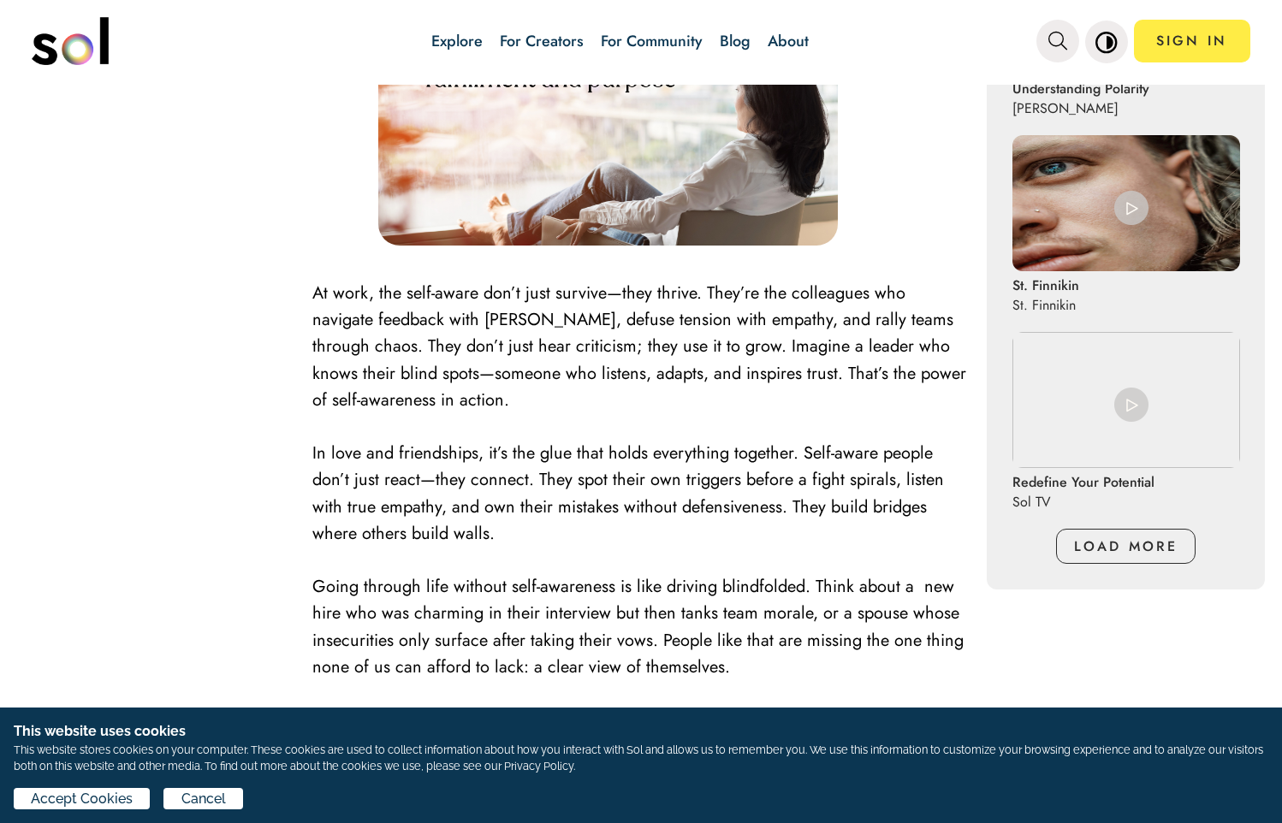  What do you see at coordinates (70, 41) in the screenshot?
I see `img: logo` at bounding box center [70, 41].